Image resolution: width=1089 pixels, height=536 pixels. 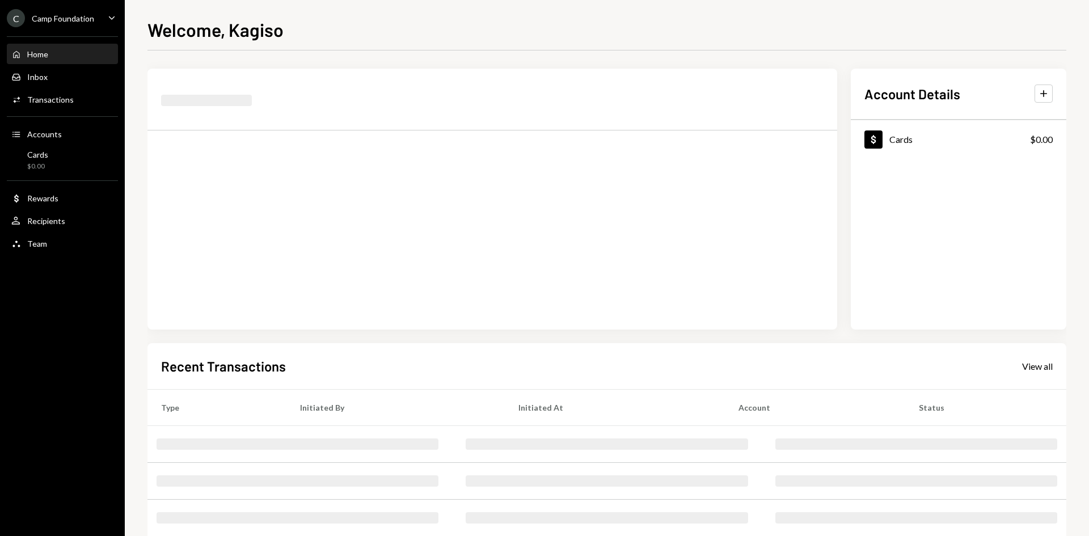 I want to click on div: C, so click(x=16, y=18).